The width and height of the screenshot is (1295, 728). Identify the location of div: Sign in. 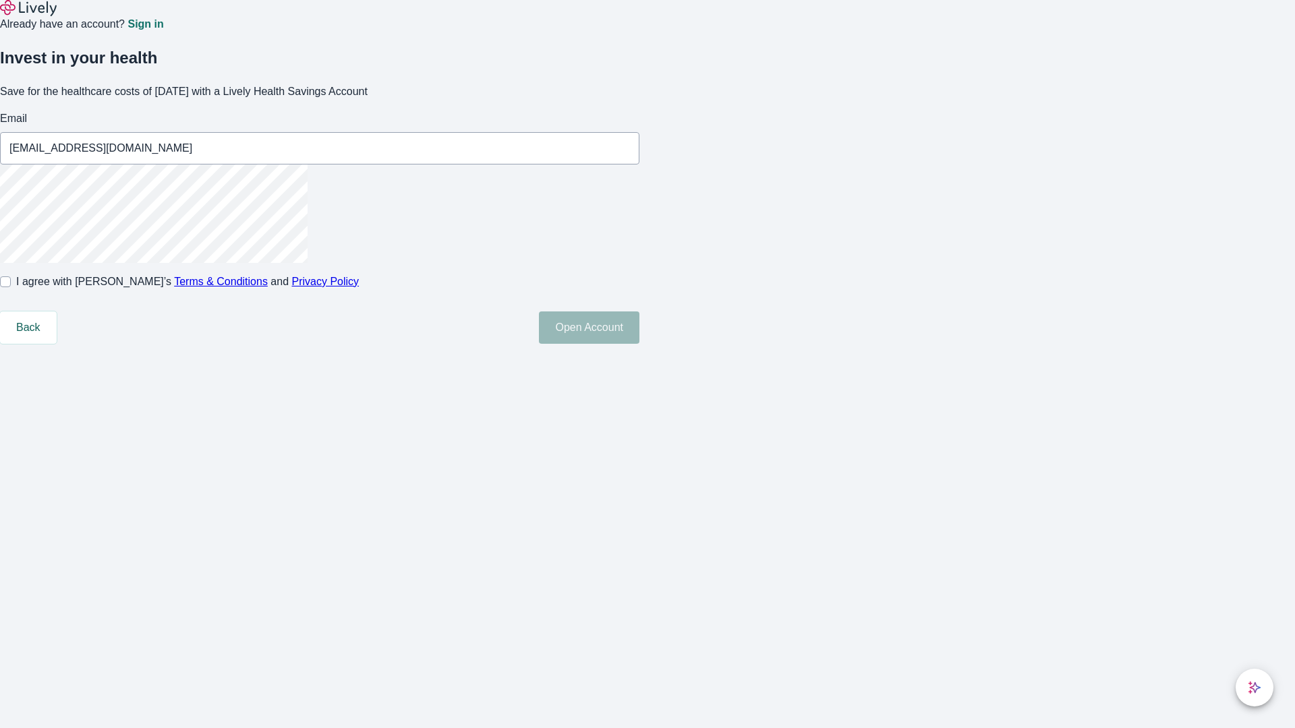
(145, 24).